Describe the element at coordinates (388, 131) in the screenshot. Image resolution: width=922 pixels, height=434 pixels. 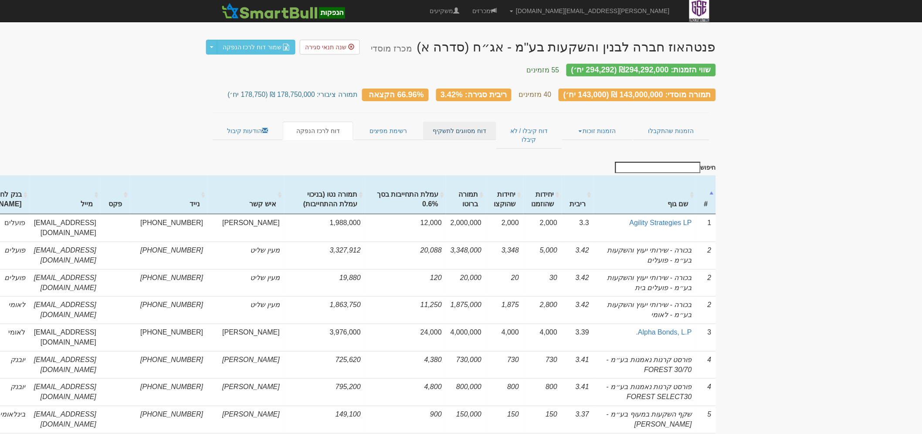
I see `a: רשימת מפיצים` at that location.